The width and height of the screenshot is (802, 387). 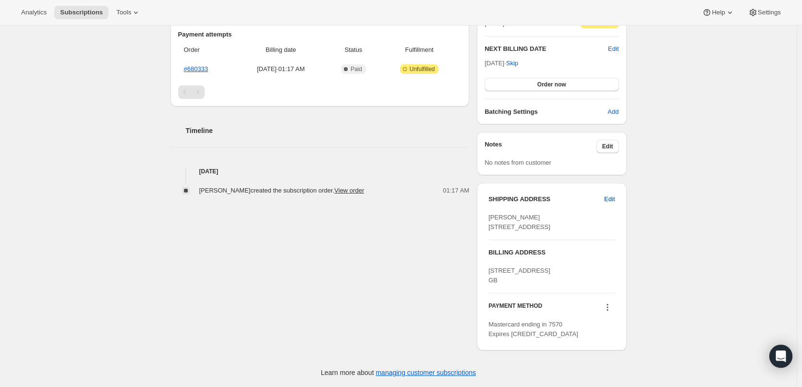 What do you see at coordinates (546, 49) in the screenshot?
I see `h2: NEXT BILLING DATE` at bounding box center [546, 49].